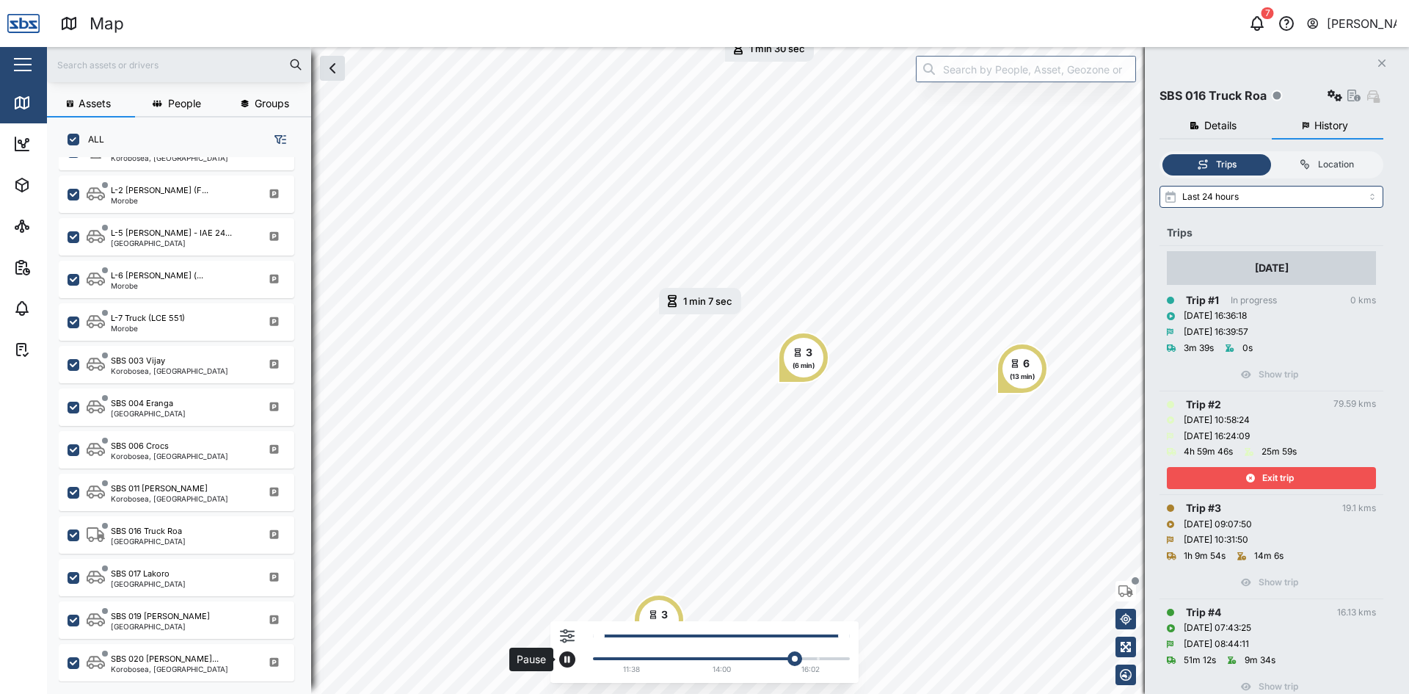 This screenshot has width=1409, height=694. What do you see at coordinates (58, 349) in the screenshot?
I see `div: Tasks` at bounding box center [58, 349].